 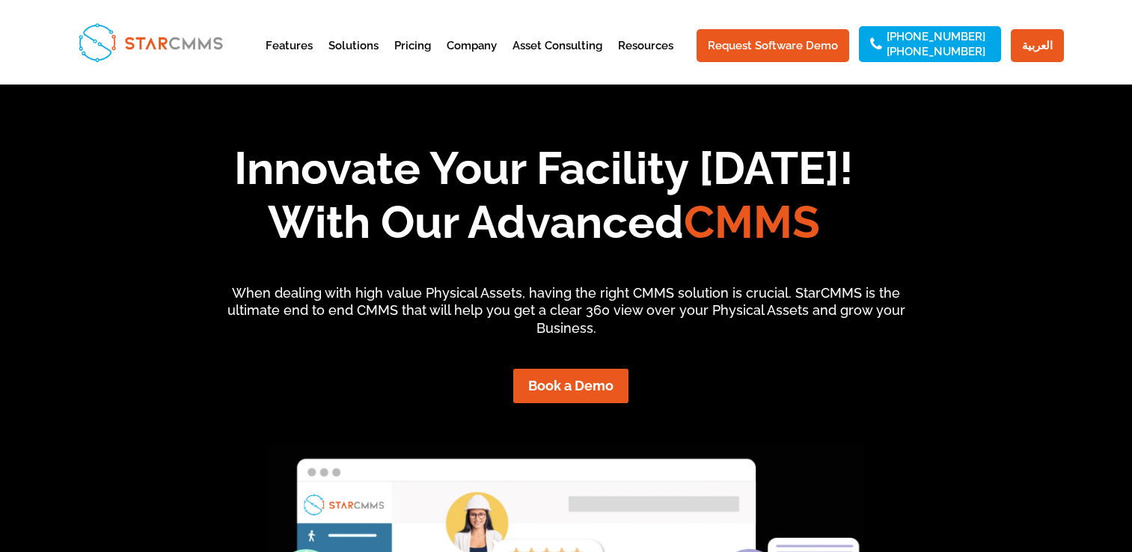 I want to click on a: Company, so click(x=471, y=58).